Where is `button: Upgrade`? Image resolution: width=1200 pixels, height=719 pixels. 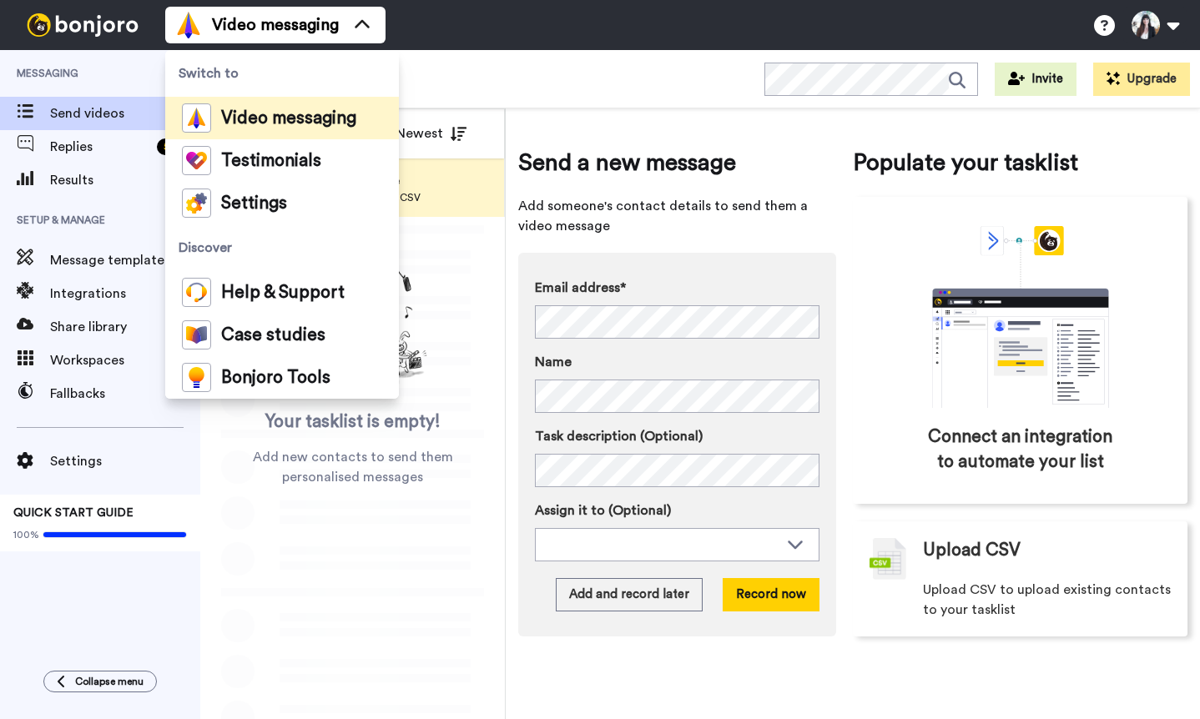 button: Upgrade is located at coordinates (1141, 79).